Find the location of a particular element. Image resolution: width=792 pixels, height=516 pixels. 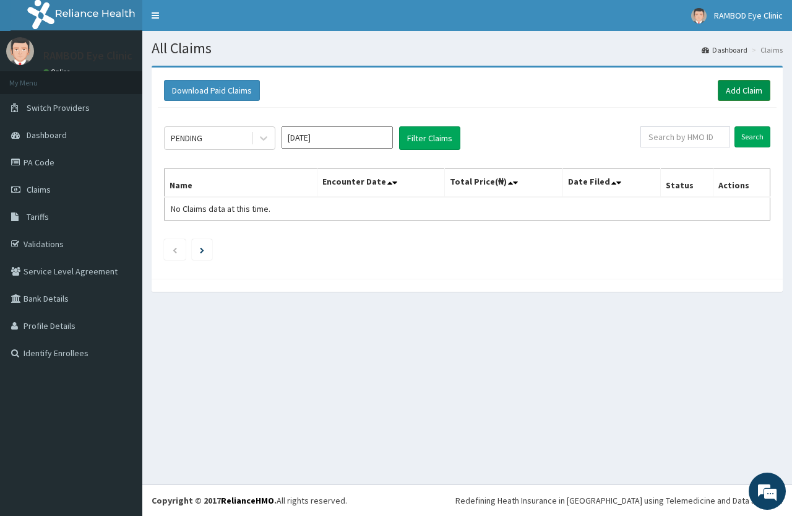

li: Claims is located at coordinates (766, 50).